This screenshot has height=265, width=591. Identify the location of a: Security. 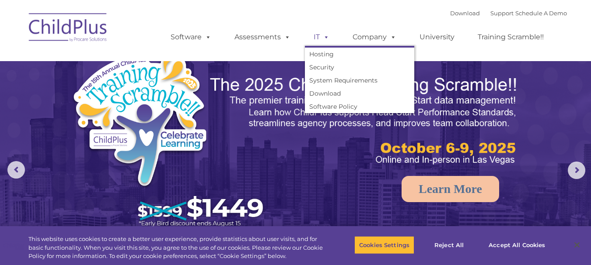
(359, 67).